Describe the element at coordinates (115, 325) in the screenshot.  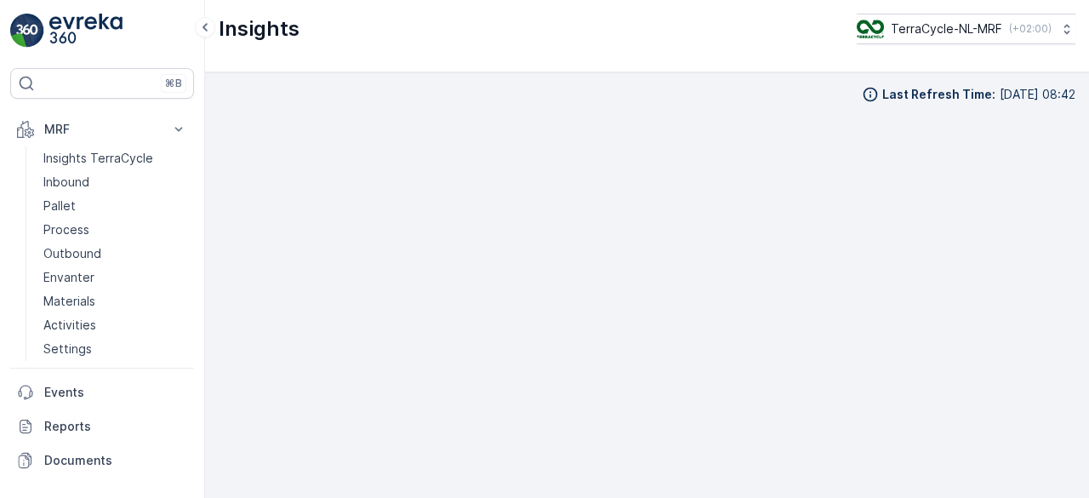
I see `a: Activities` at that location.